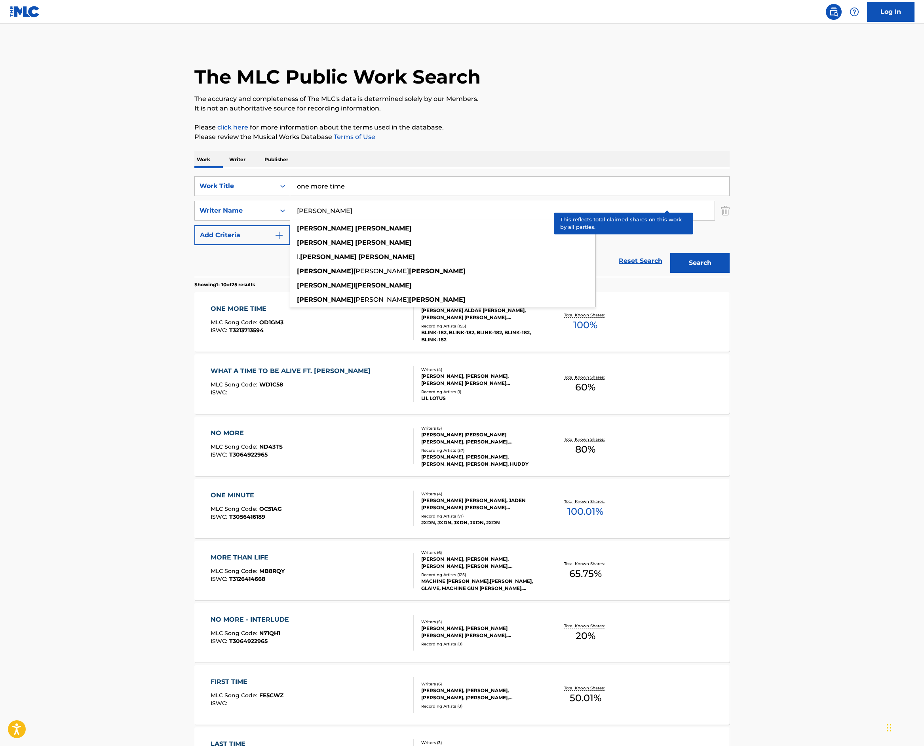  What do you see at coordinates (481, 742) in the screenshot?
I see `div: Writers ( 3 )` at bounding box center [481, 742].